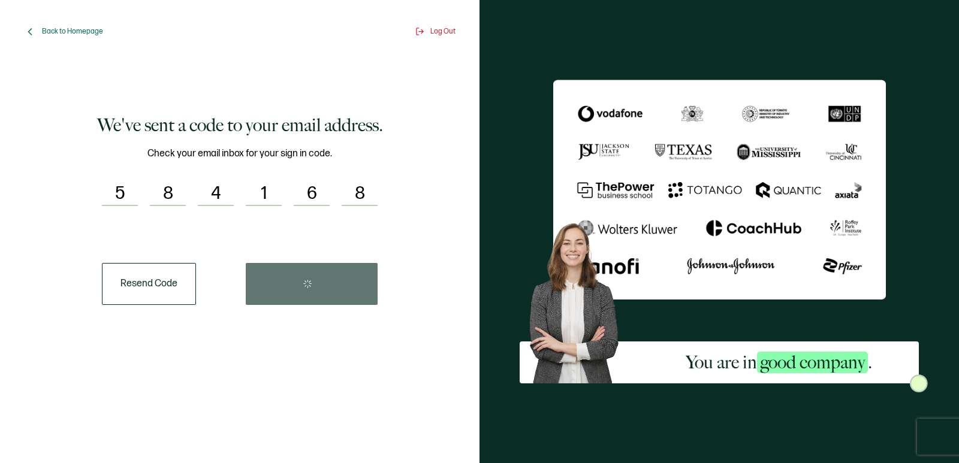 The width and height of the screenshot is (959, 463). What do you see at coordinates (240, 125) in the screenshot?
I see `h1: We've sent a code to your email address.` at bounding box center [240, 125].